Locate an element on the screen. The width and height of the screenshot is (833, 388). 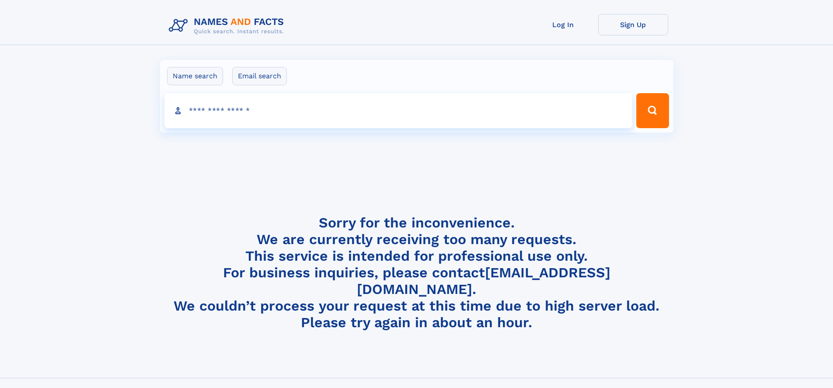
a: Log In is located at coordinates (563, 24).